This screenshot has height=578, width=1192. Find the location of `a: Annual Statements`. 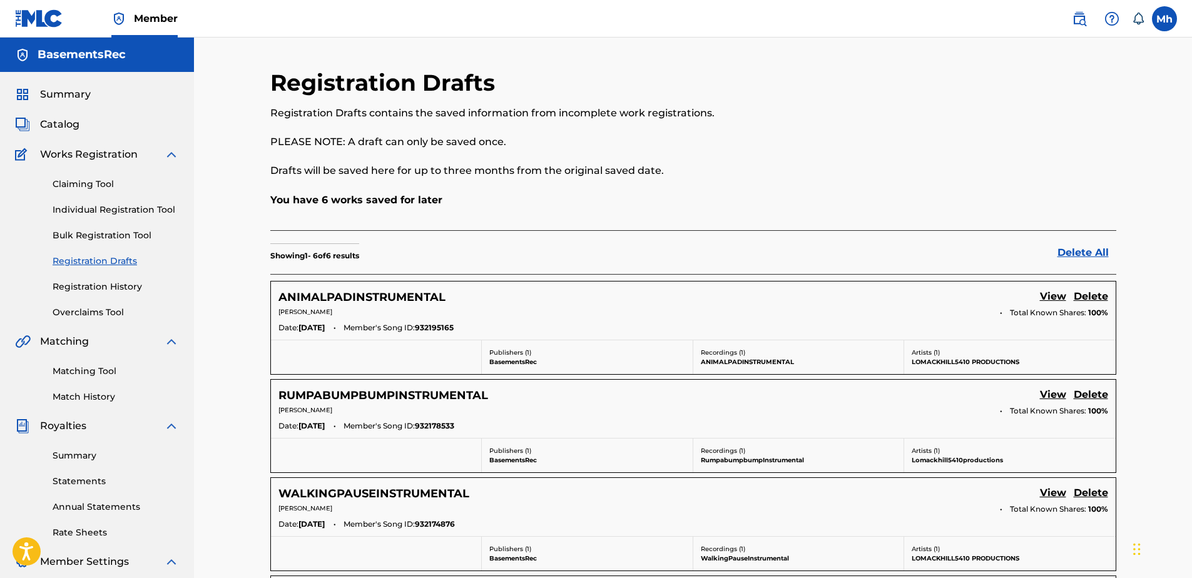

a: Annual Statements is located at coordinates (116, 507).